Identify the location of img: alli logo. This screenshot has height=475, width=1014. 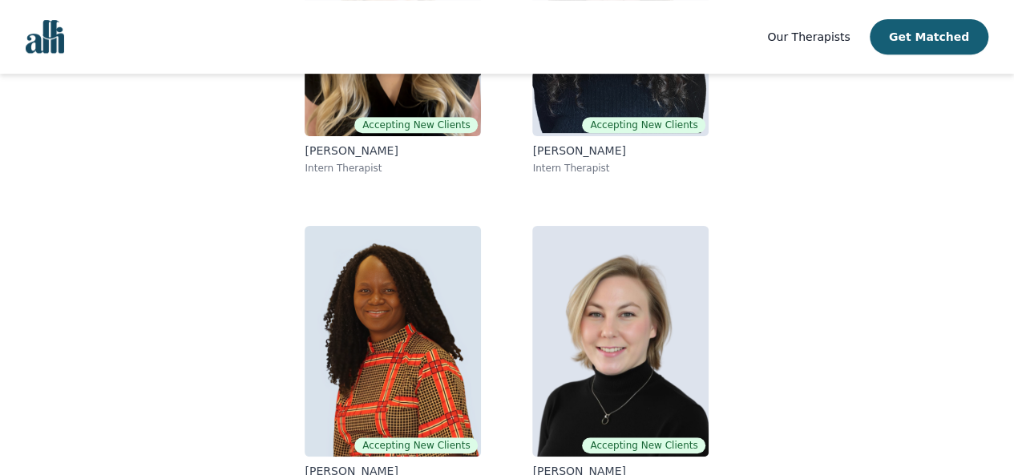
(45, 37).